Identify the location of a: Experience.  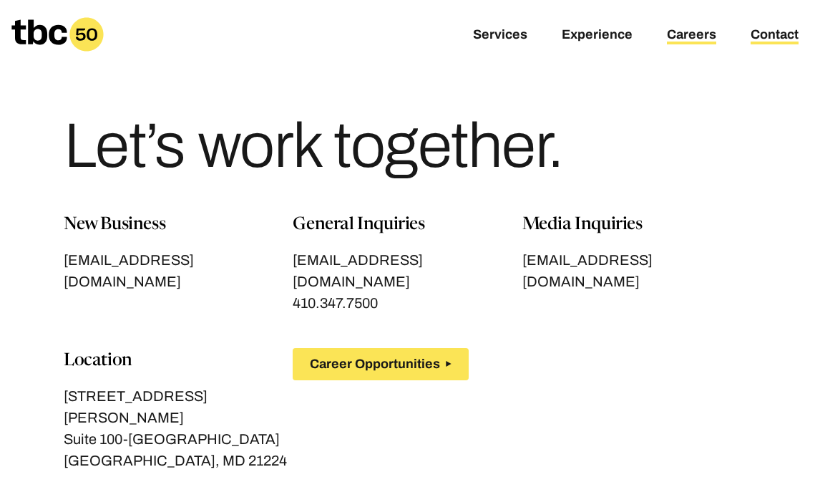
(597, 36).